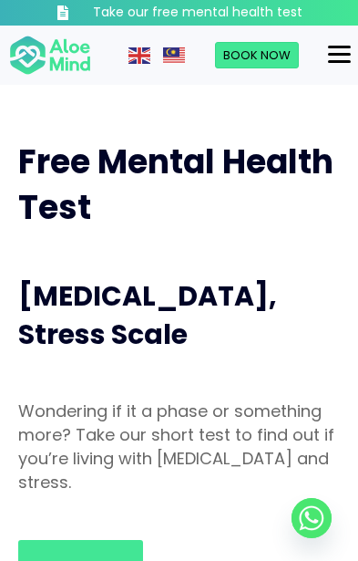 The height and width of the screenshot is (561, 358). Describe the element at coordinates (339, 55) in the screenshot. I see `button: Menu` at that location.